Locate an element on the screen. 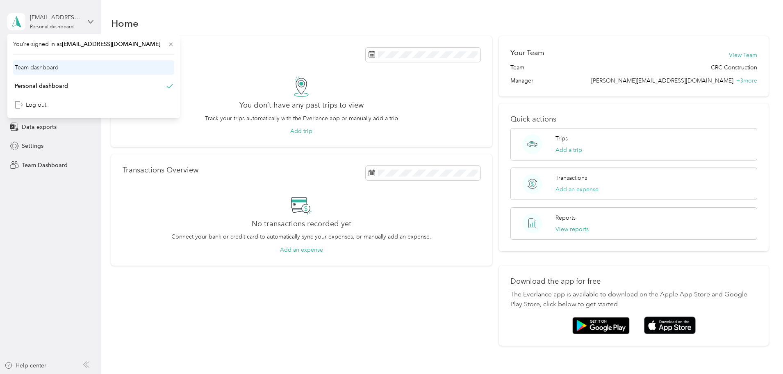  p: Download the app for free is located at coordinates (634, 281).